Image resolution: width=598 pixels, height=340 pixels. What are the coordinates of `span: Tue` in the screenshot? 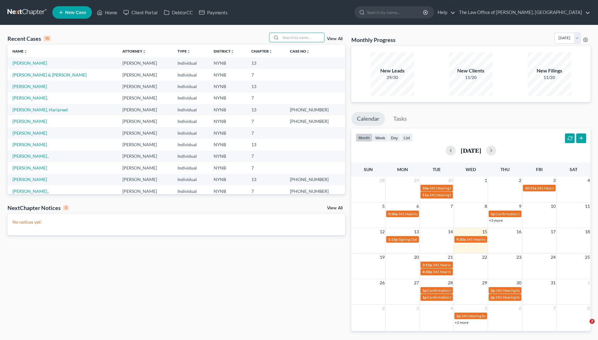 It's located at (436, 169).